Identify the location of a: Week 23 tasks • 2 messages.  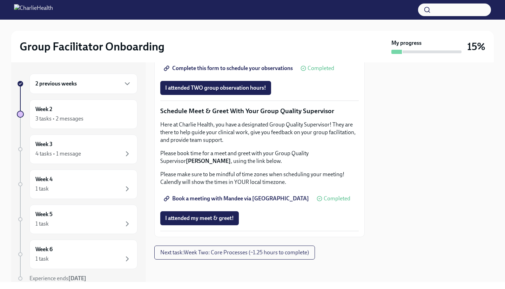
(77, 114).